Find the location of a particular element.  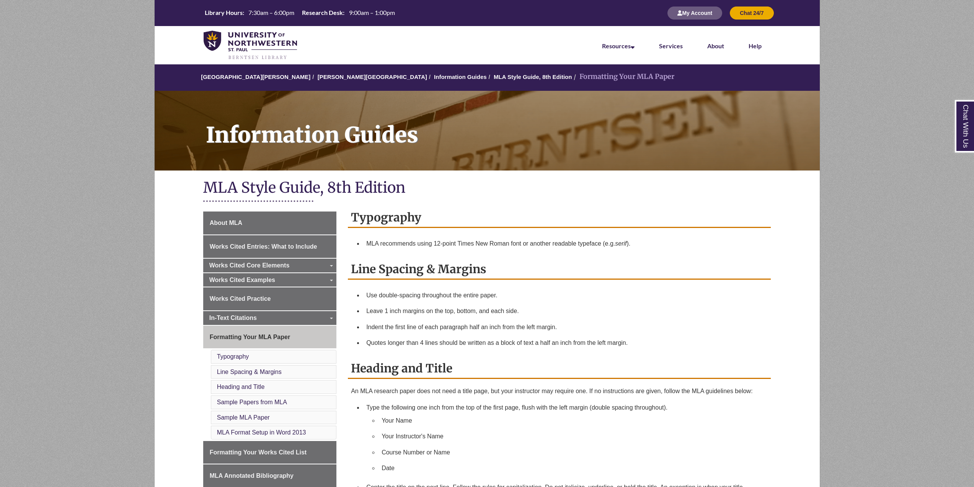

a: Chat 24/7 is located at coordinates (752, 13).